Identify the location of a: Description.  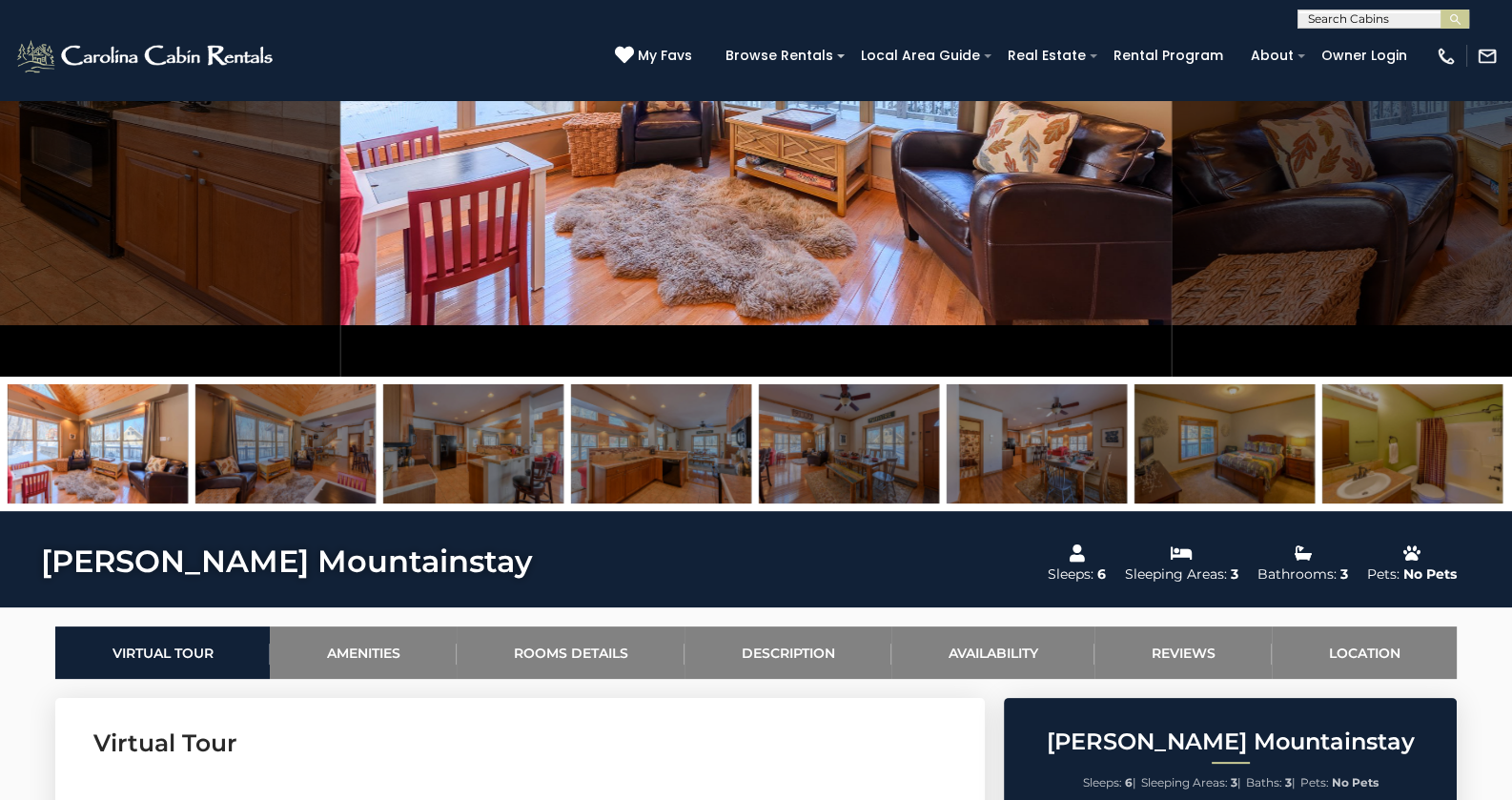
(788, 652).